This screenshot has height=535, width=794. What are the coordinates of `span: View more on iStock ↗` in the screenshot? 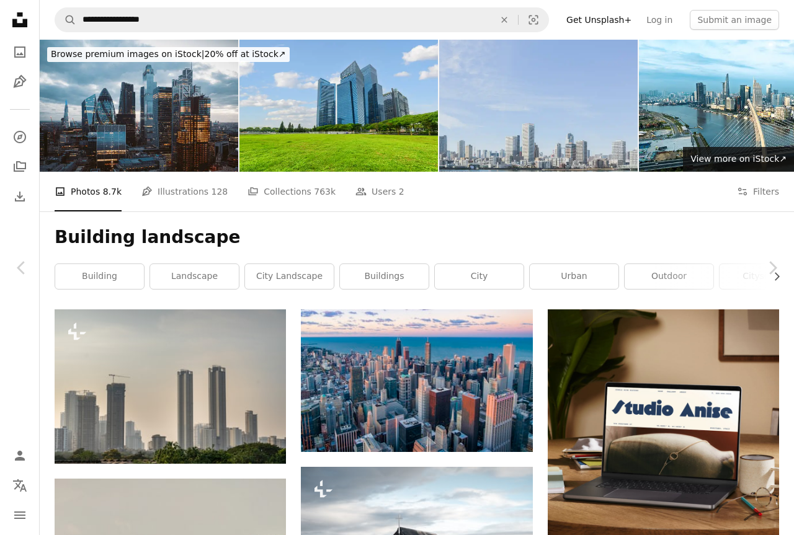 It's located at (738, 159).